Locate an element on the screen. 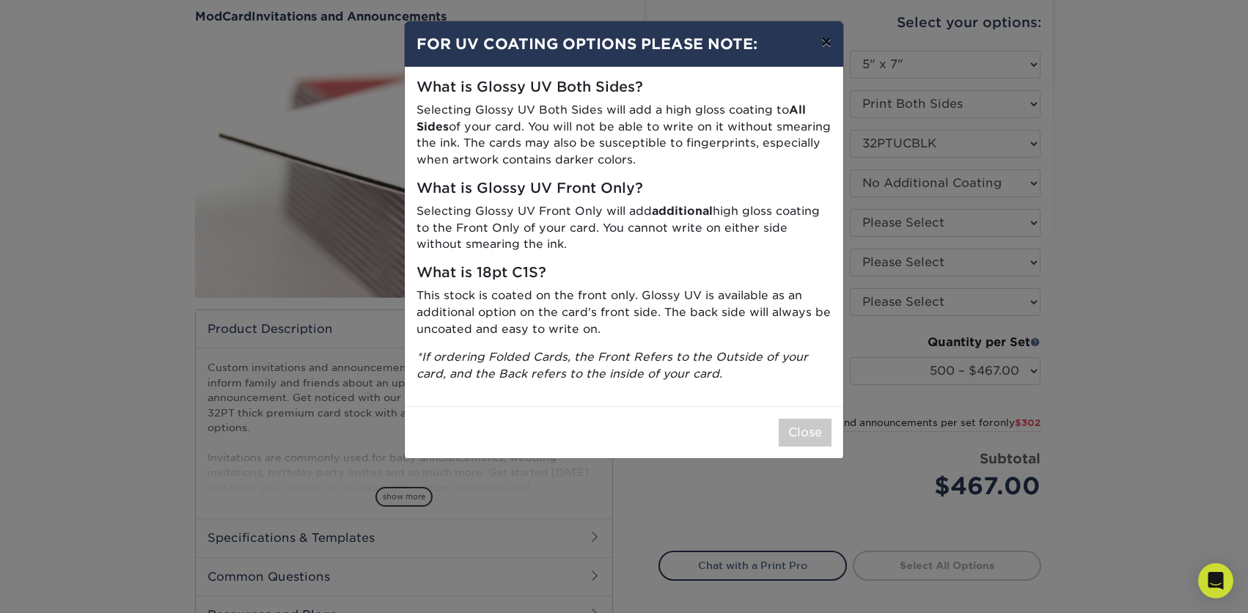 This screenshot has height=613, width=1248. i: *If ordering Folded Cards, the Front Refers to the Outside of your card, and the Back refers to t... is located at coordinates (612, 365).